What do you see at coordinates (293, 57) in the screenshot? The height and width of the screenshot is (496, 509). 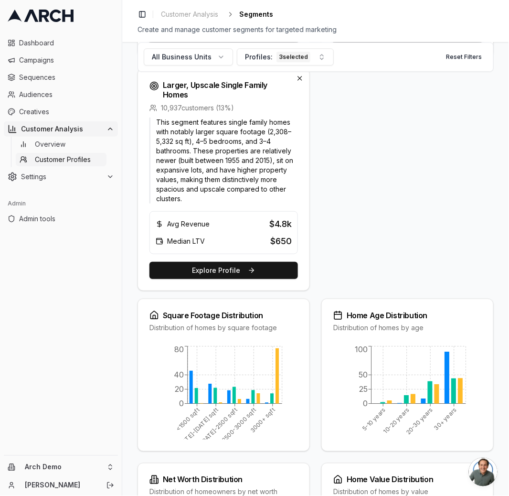 I see `div: 3 selected` at bounding box center [293, 57].